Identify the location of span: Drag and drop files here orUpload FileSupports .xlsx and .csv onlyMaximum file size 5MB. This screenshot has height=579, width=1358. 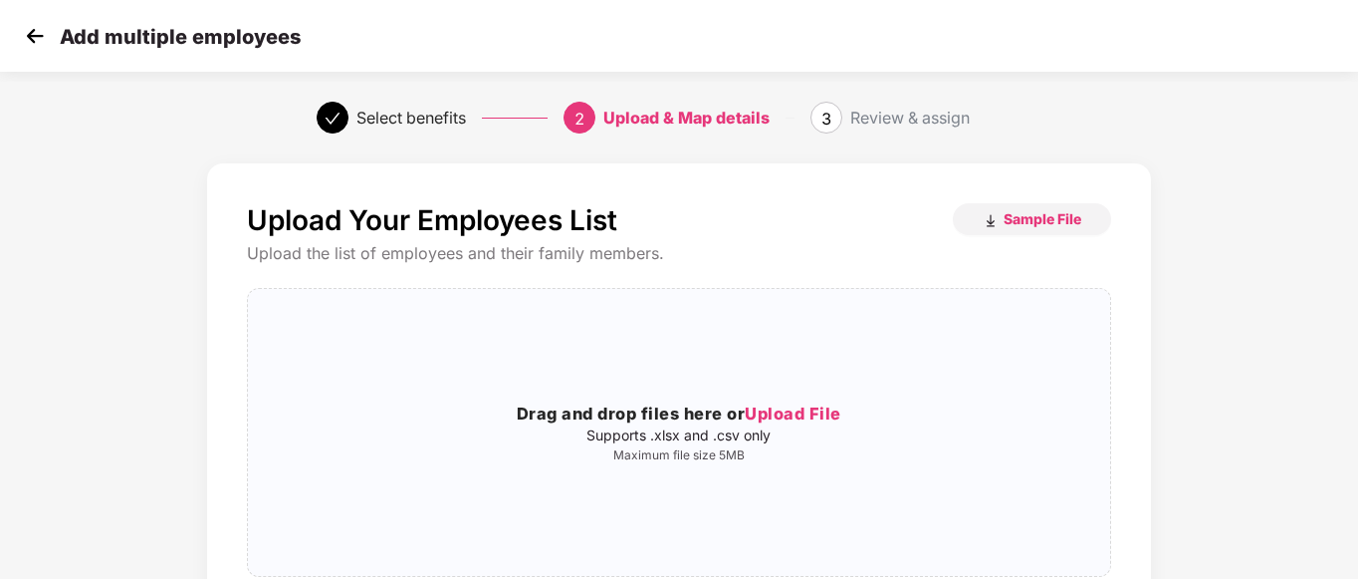
(678, 432).